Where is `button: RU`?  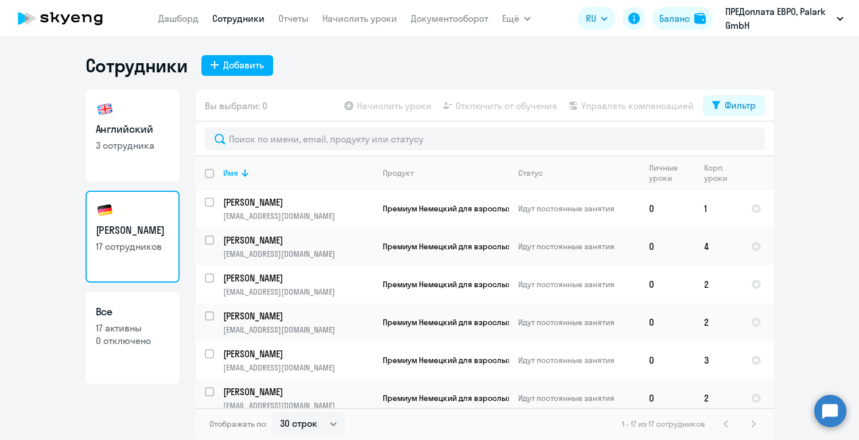
button: RU is located at coordinates (597, 18).